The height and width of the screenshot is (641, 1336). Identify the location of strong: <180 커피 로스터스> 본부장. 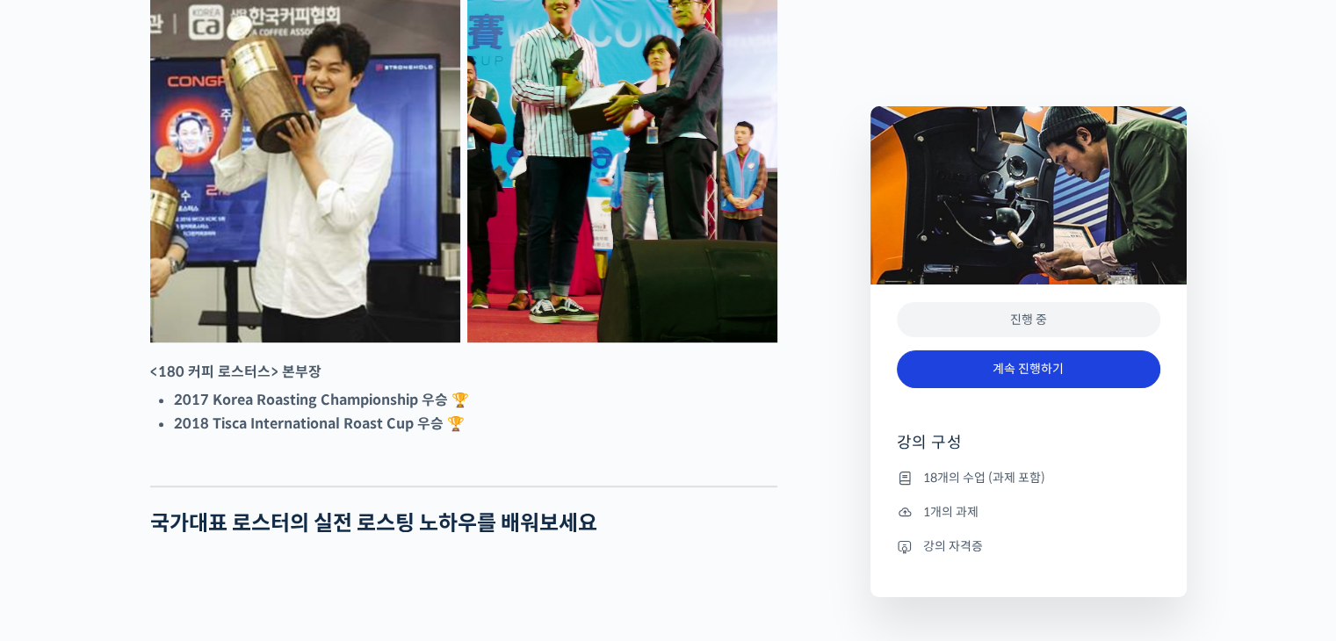
(235, 371).